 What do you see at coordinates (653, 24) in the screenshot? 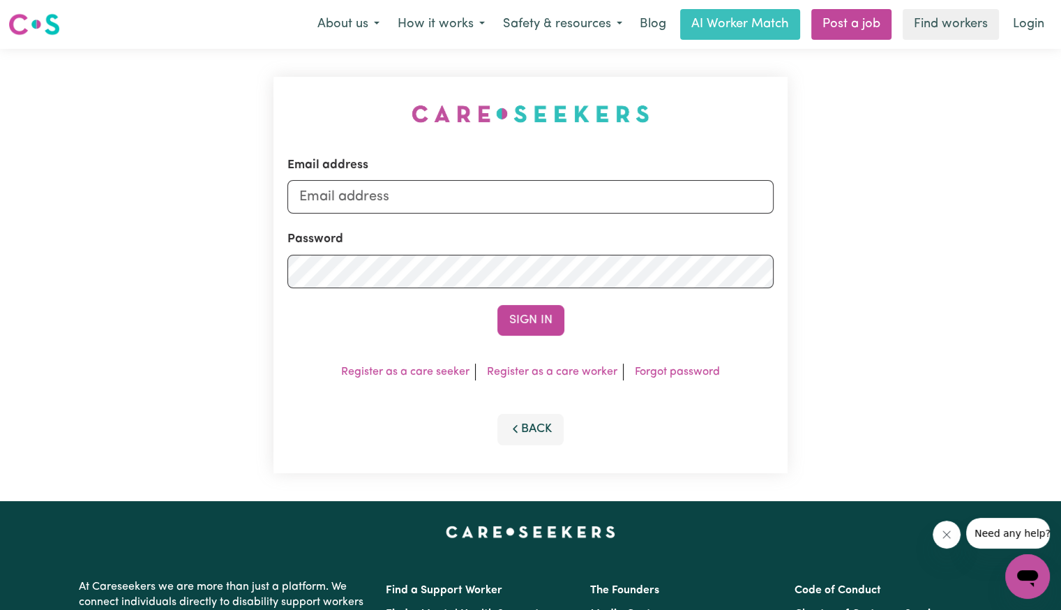
I see `a: Blog` at bounding box center [653, 24].